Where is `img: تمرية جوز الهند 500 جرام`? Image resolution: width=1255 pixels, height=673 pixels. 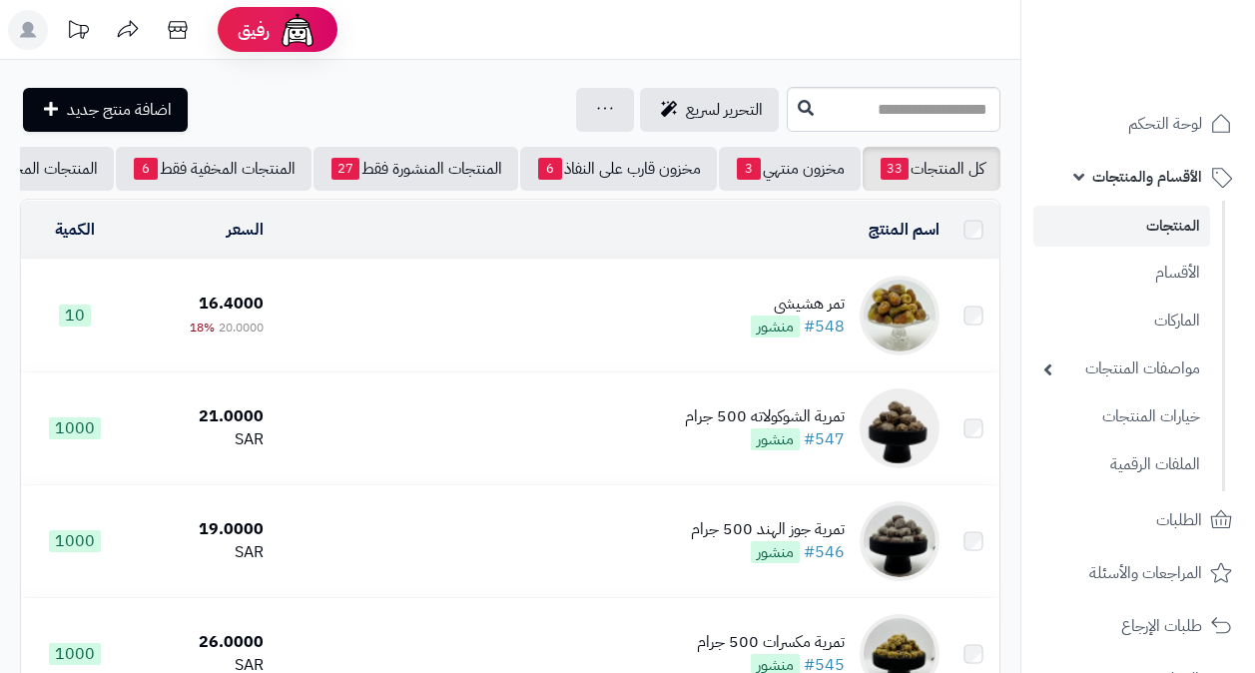
img: تمرية جوز الهند 500 جرام is located at coordinates (900, 541).